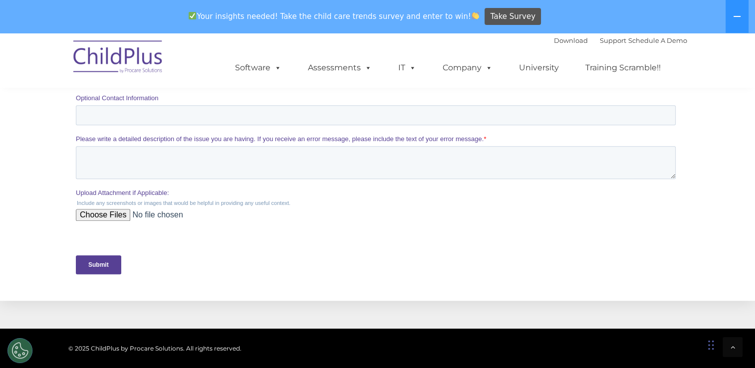 The height and width of the screenshot is (368, 755). Describe the element at coordinates (513, 16) in the screenshot. I see `a: Take Survey` at that location.